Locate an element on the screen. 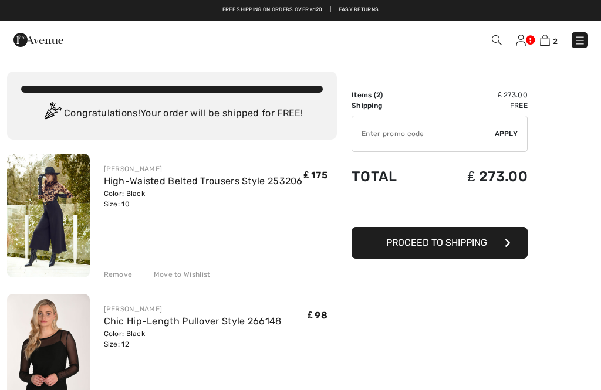 The height and width of the screenshot is (390, 601). img: High-Waisted Belted Trousers Style 253206 is located at coordinates (48, 215).